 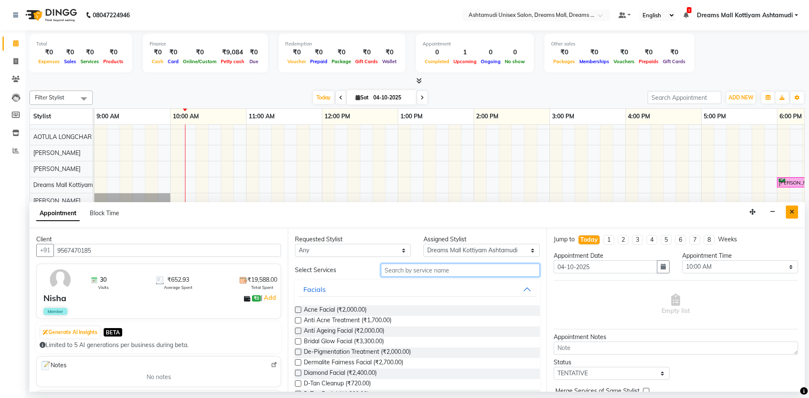 I want to click on span: Products, so click(x=113, y=61).